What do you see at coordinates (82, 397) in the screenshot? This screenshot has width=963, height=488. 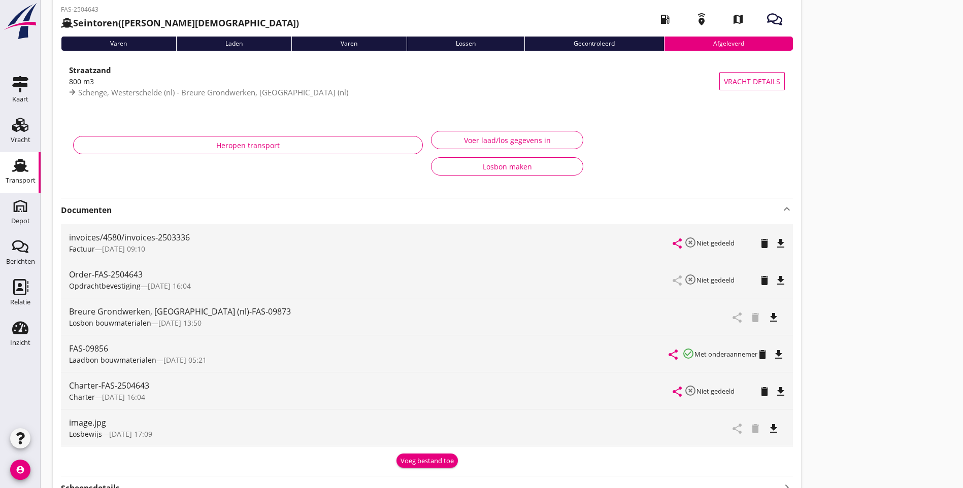 I see `span: Charter` at bounding box center [82, 397].